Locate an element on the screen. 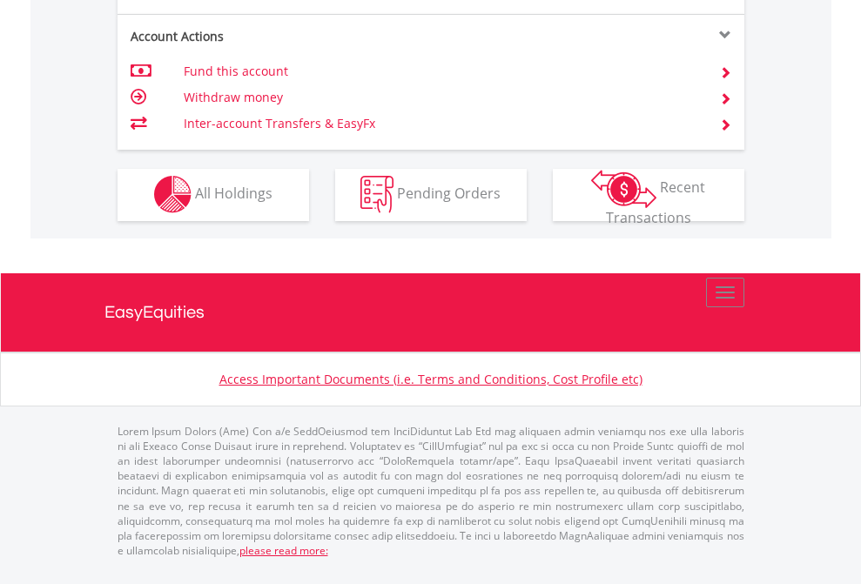 This screenshot has width=861, height=584. a: EasyEquities is located at coordinates (431, 312).